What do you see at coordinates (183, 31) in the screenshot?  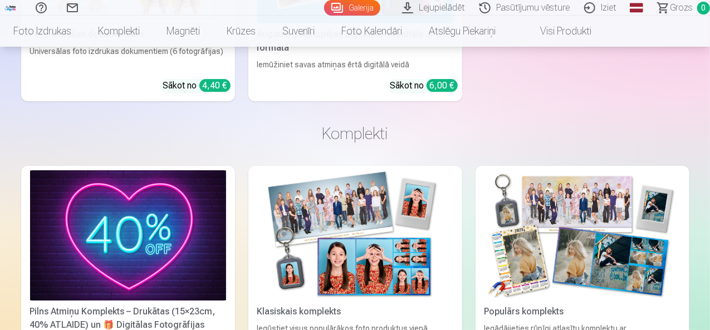 I see `a: Magnēti` at bounding box center [183, 31].